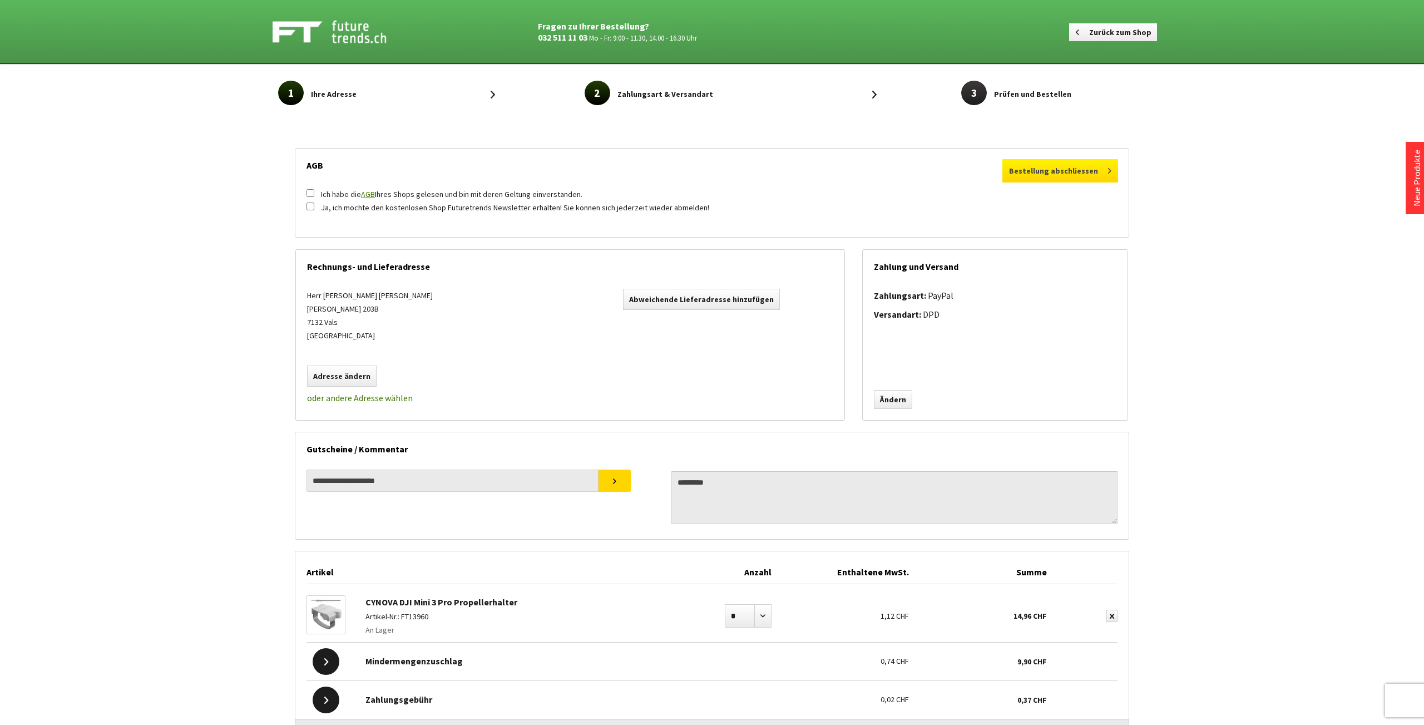 This screenshot has width=1424, height=725. I want to click on button: Bestellung abschliessen, so click(1060, 171).